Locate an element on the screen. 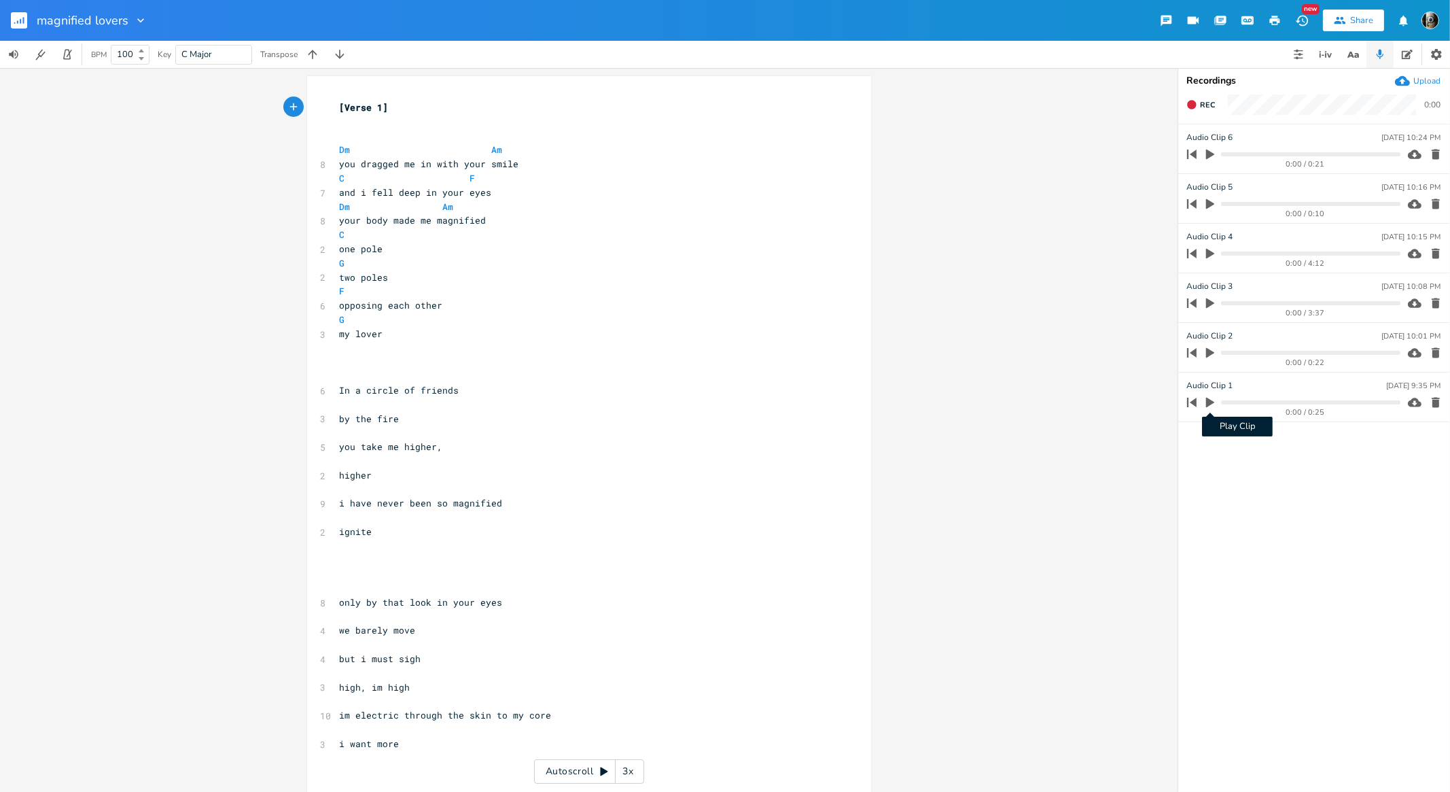  span: In a circle of friends is located at coordinates (400, 390).